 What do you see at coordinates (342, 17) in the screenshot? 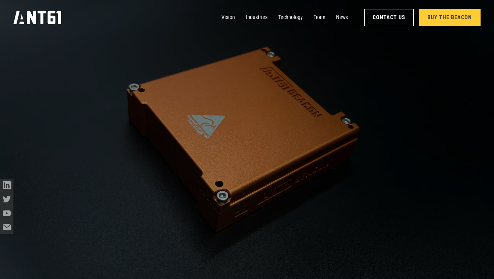
I see `a: News` at bounding box center [342, 17].